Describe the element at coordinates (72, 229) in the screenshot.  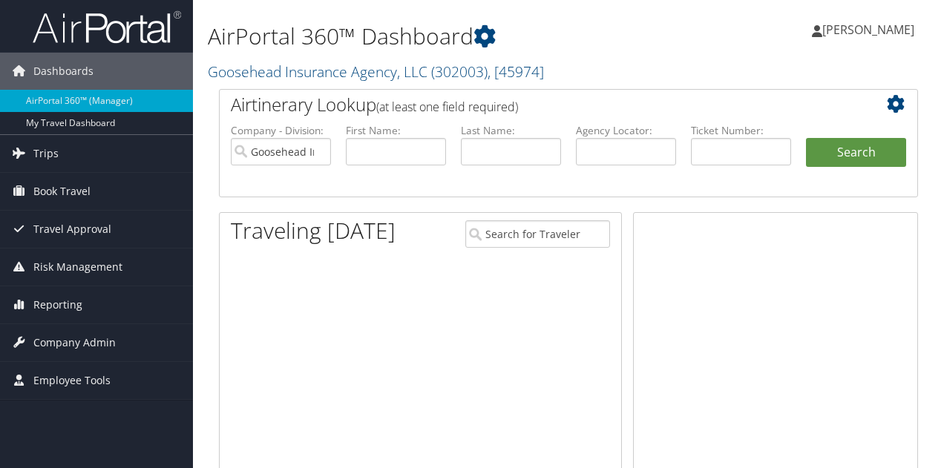
I see `span: Travel Approval` at that location.